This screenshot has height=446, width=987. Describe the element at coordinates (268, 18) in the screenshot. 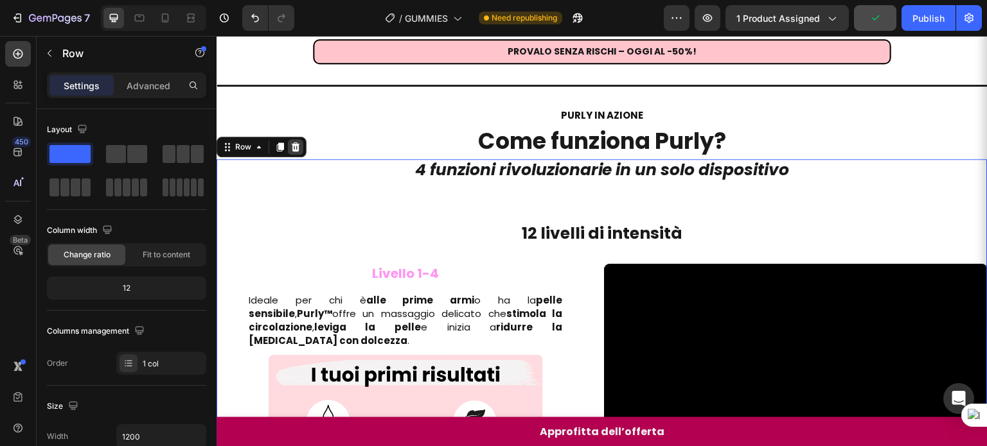

I see `div: Undo/Redo` at that location.